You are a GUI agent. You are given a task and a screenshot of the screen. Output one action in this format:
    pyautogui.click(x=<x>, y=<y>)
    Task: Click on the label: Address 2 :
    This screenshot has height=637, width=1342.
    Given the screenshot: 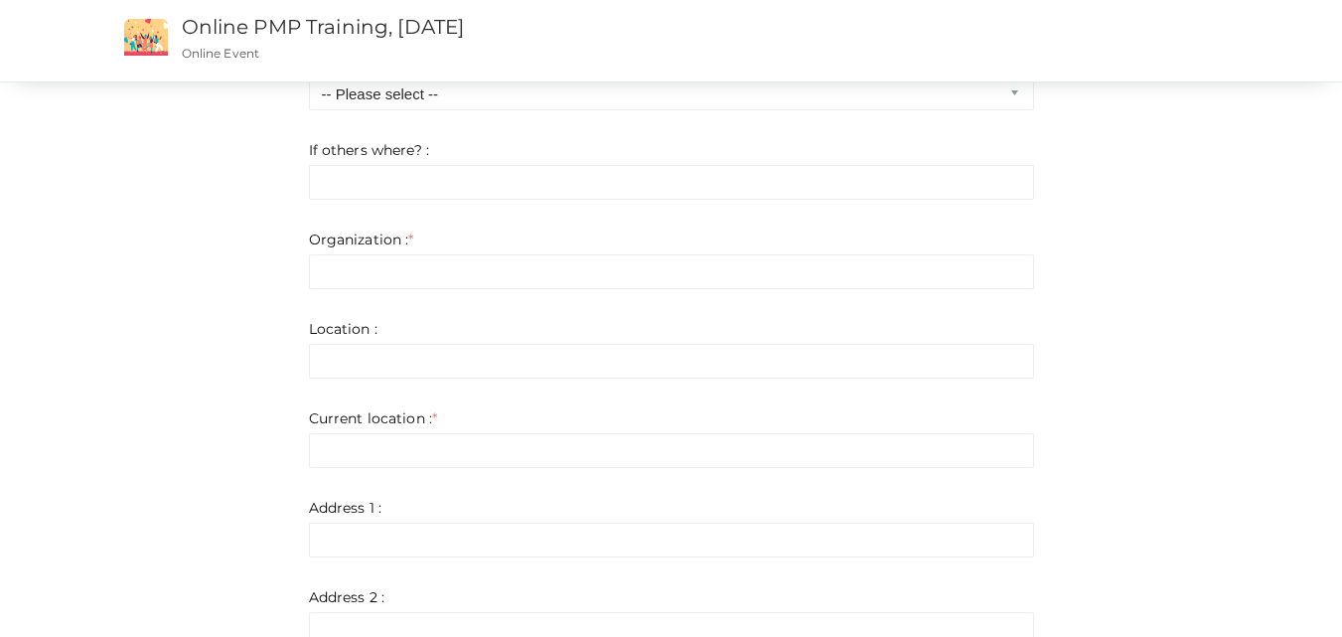 What is the action you would take?
    pyautogui.click(x=347, y=597)
    